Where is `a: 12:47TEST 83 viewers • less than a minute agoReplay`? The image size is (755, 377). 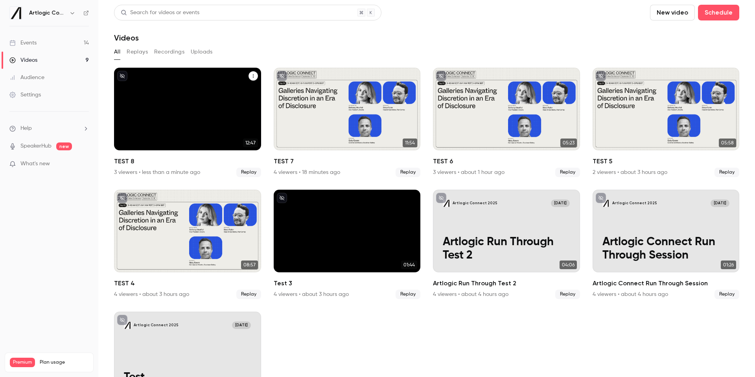
a: 12:47TEST 83 viewers • less than a minute agoReplay is located at coordinates (188, 122).